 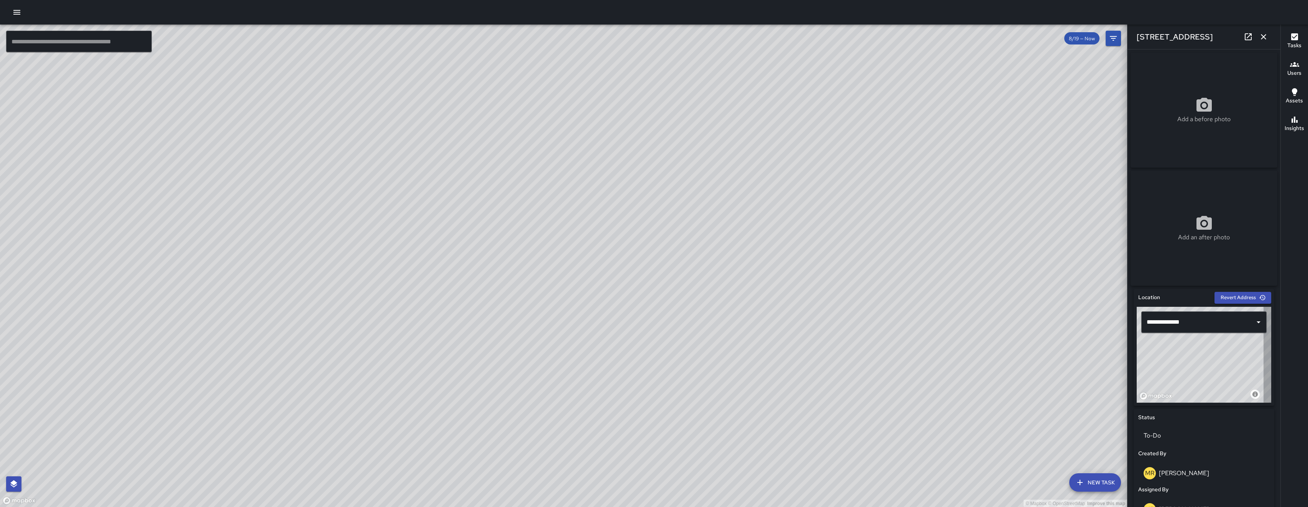 I want to click on button: Insights, so click(x=1295, y=124).